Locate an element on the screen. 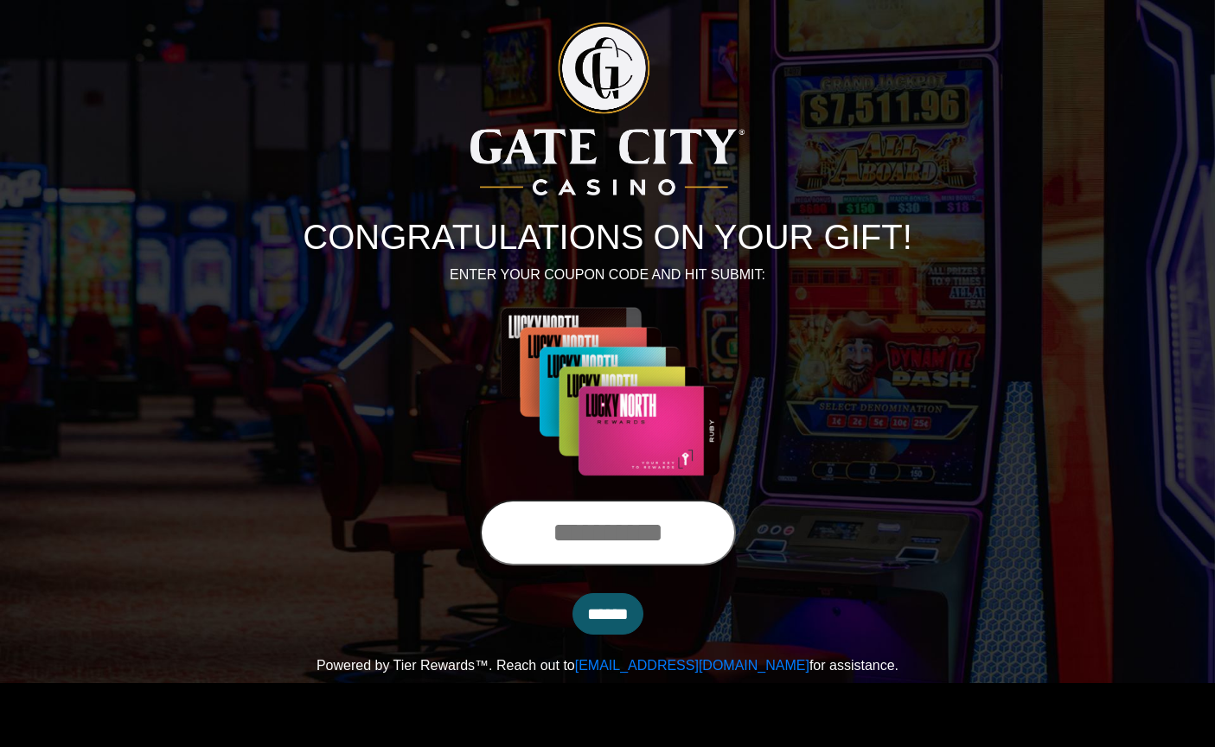  p: ENTER YOUR COUPON CODE AND HIT SUBMIT: is located at coordinates (608, 275).